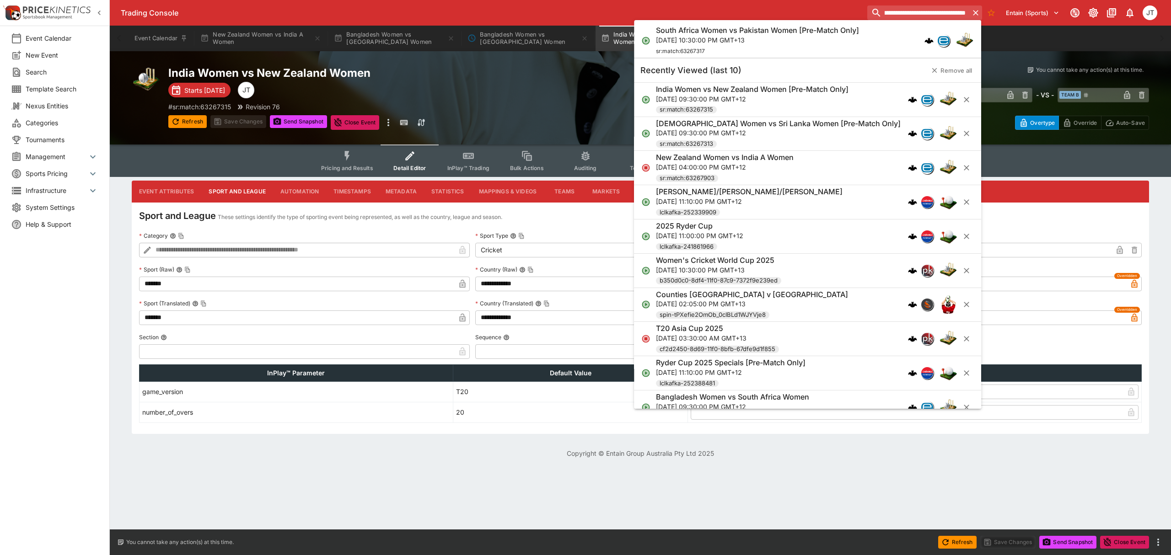 The height and width of the screenshot is (555, 1171). What do you see at coordinates (156, 269) in the screenshot?
I see `p: Sport (Raw)` at bounding box center [156, 269].